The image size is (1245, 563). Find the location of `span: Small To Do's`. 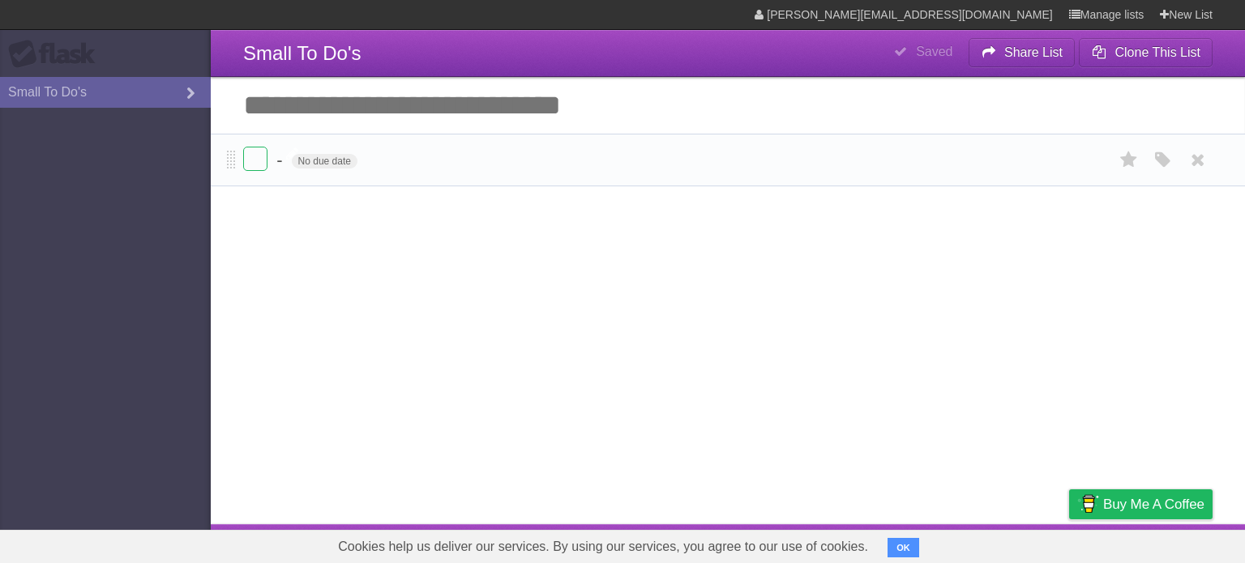

span: Small To Do's is located at coordinates (302, 53).